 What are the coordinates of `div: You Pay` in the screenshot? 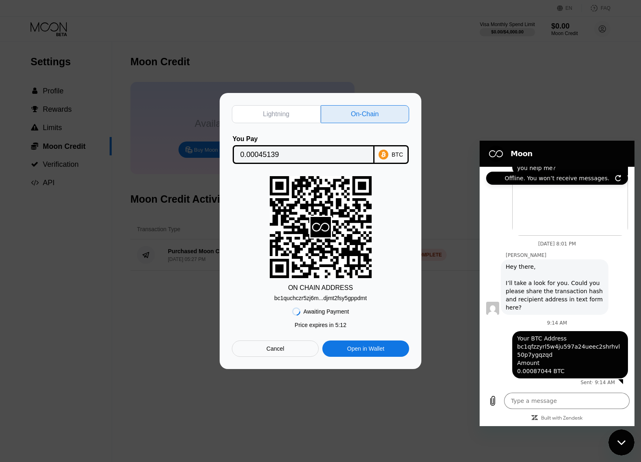 It's located at (304, 139).